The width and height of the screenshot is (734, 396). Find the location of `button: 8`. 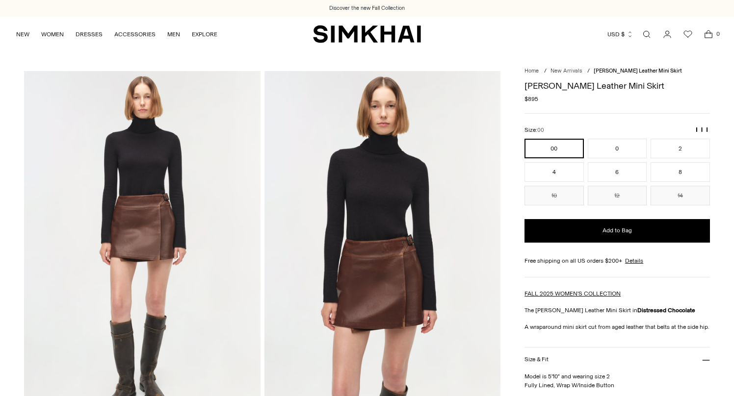

button: 8 is located at coordinates (680, 172).